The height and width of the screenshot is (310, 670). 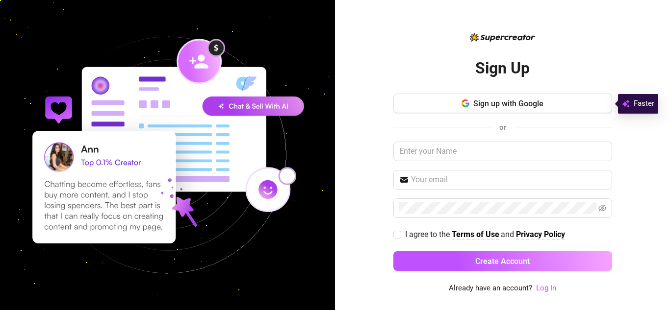 What do you see at coordinates (508, 234) in the screenshot?
I see `span: and` at bounding box center [508, 234].